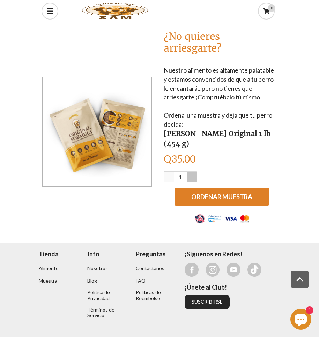 Image resolution: width=319 pixels, height=337 pixels. What do you see at coordinates (222, 219) in the screenshot?
I see `img: diseno-sin-titulo.png` at bounding box center [222, 219].